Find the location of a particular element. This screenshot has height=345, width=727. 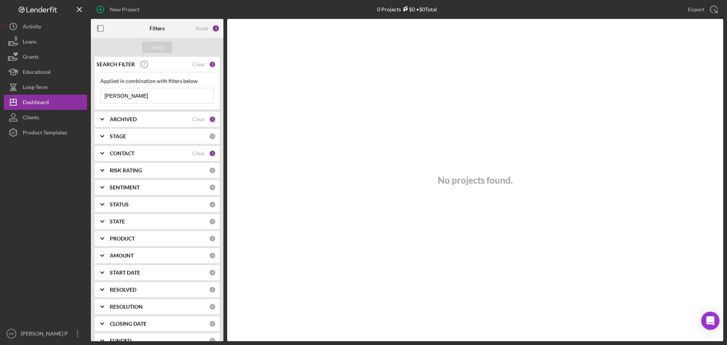

b: START DATE is located at coordinates (125, 273).